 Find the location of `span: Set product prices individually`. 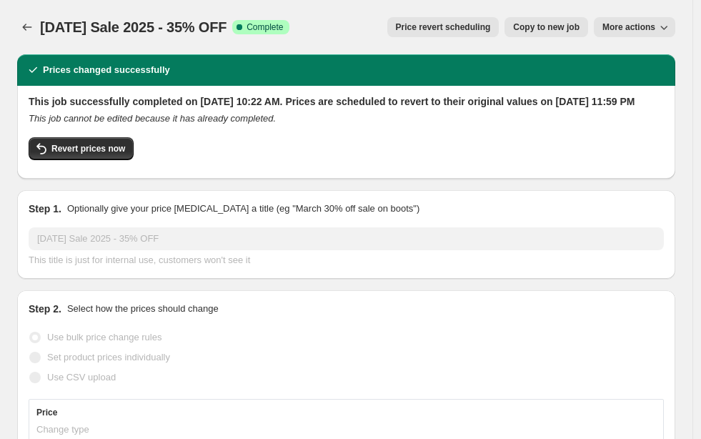

span: Set product prices individually is located at coordinates (109, 357).